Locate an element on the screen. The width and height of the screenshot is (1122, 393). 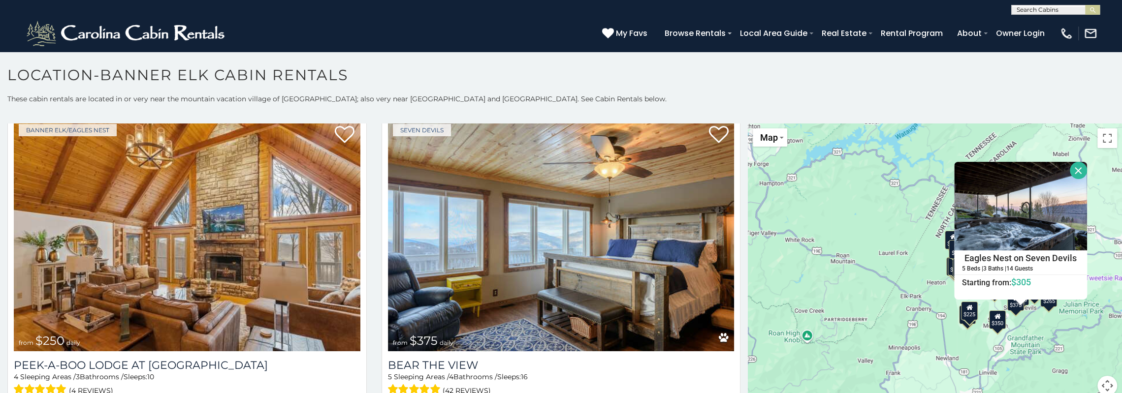
h5: 5 Beds | is located at coordinates (972, 268).